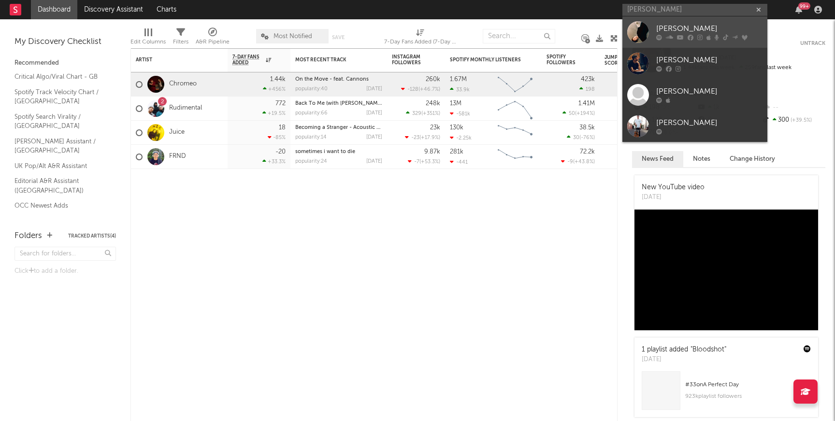  I want to click on a: FRND, so click(177, 156).